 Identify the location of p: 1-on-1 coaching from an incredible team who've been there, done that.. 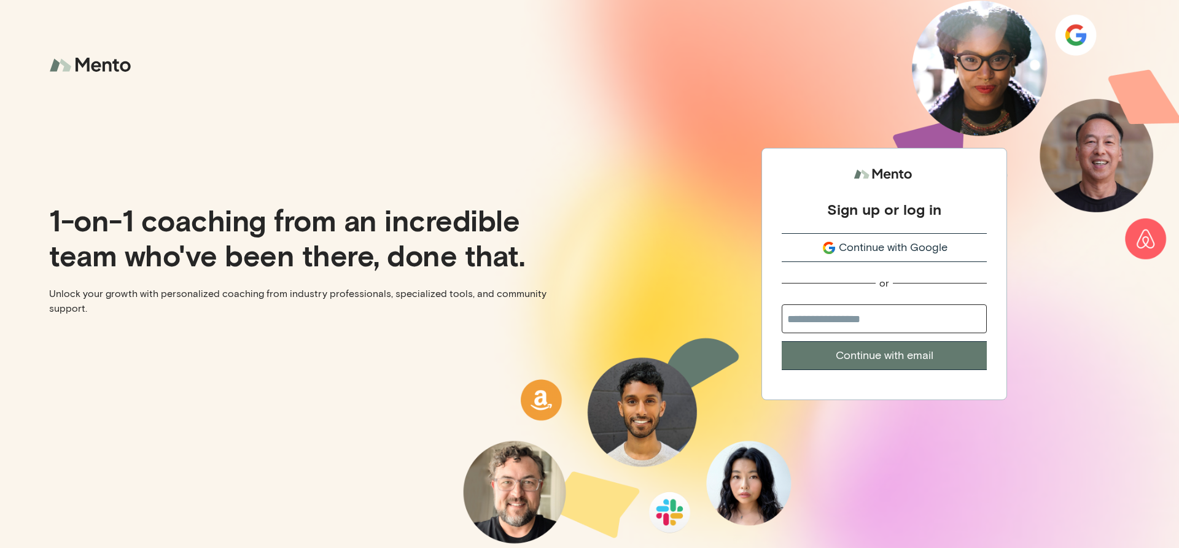
(314, 237).